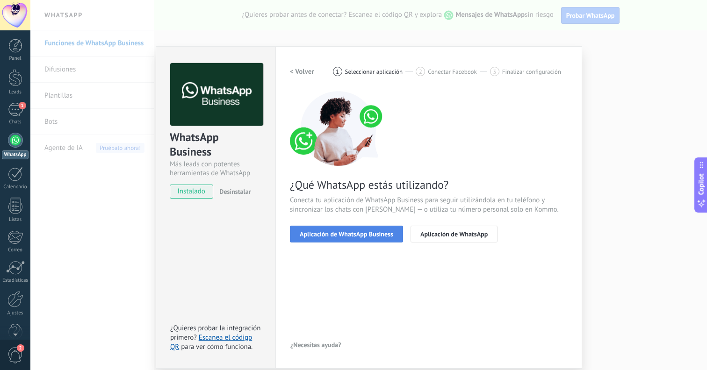 The image size is (707, 370). I want to click on img: logo_main.png, so click(217, 94).